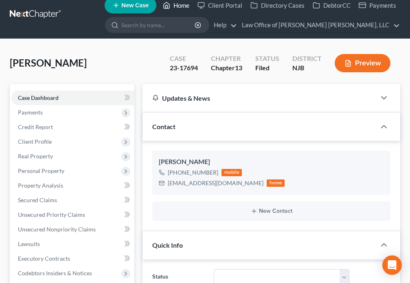 The width and height of the screenshot is (410, 283). I want to click on div: Filed, so click(267, 68).